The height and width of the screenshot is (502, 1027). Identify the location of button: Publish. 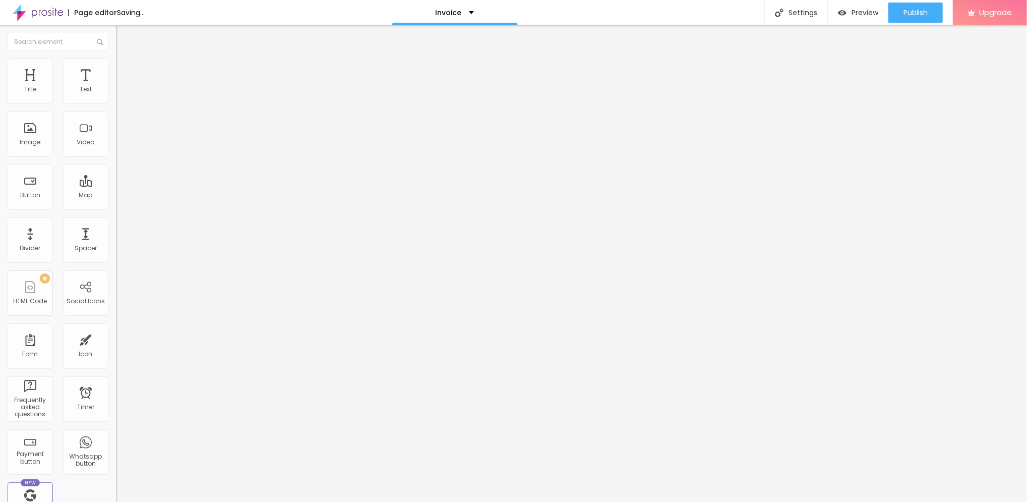
(916, 13).